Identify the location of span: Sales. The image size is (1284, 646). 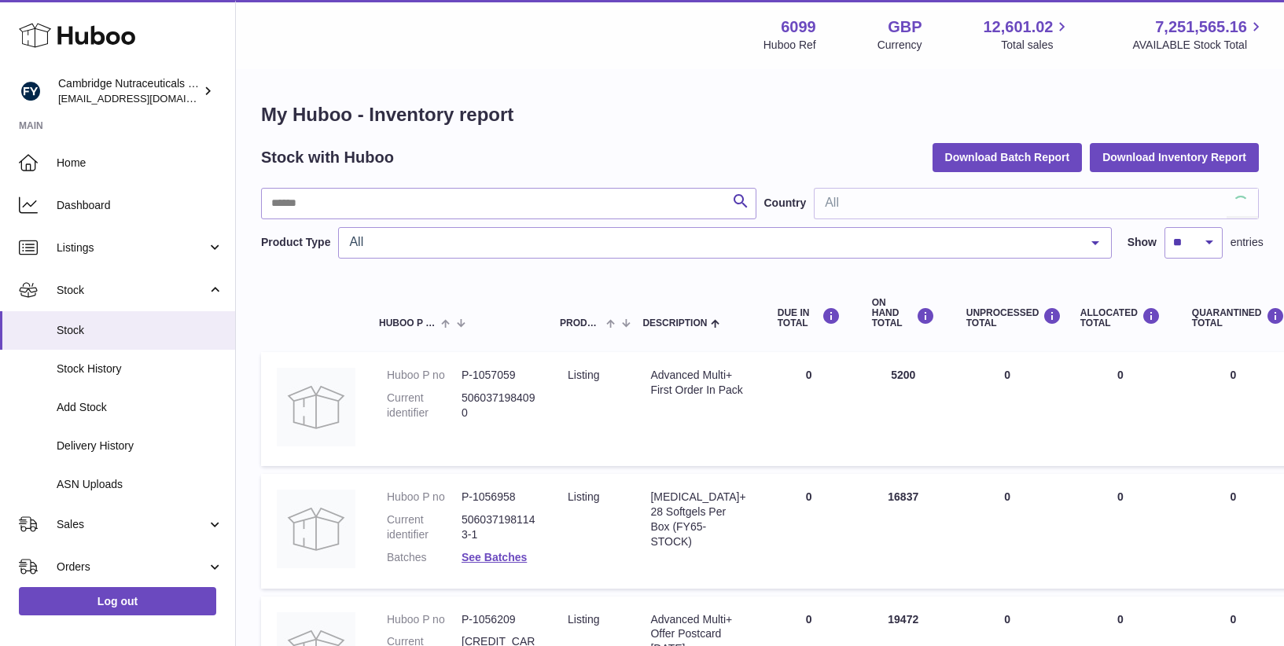
(131, 525).